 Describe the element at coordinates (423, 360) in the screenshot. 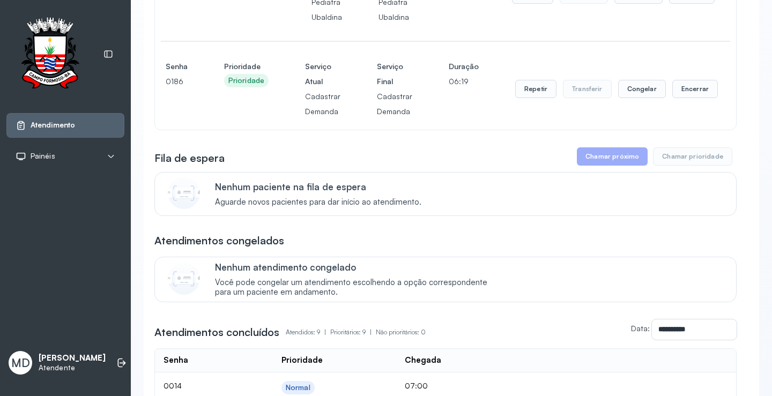

I see `div: Chegada` at that location.